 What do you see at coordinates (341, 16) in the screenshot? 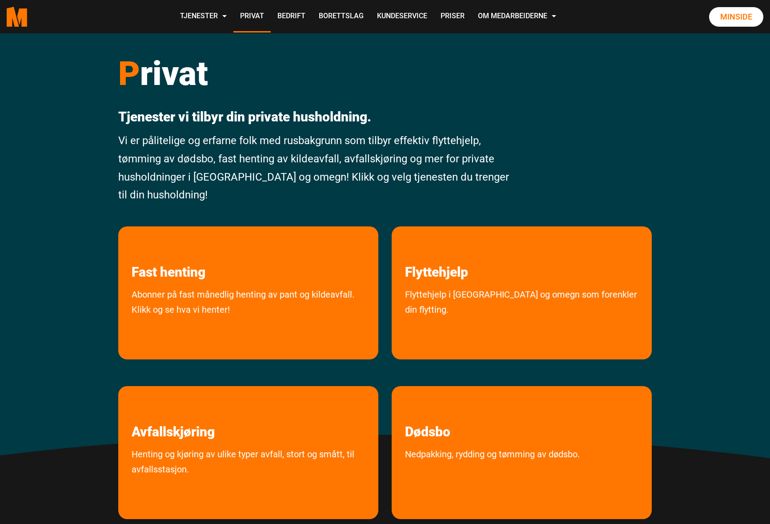
I see `a: Borettslag` at bounding box center [341, 16].